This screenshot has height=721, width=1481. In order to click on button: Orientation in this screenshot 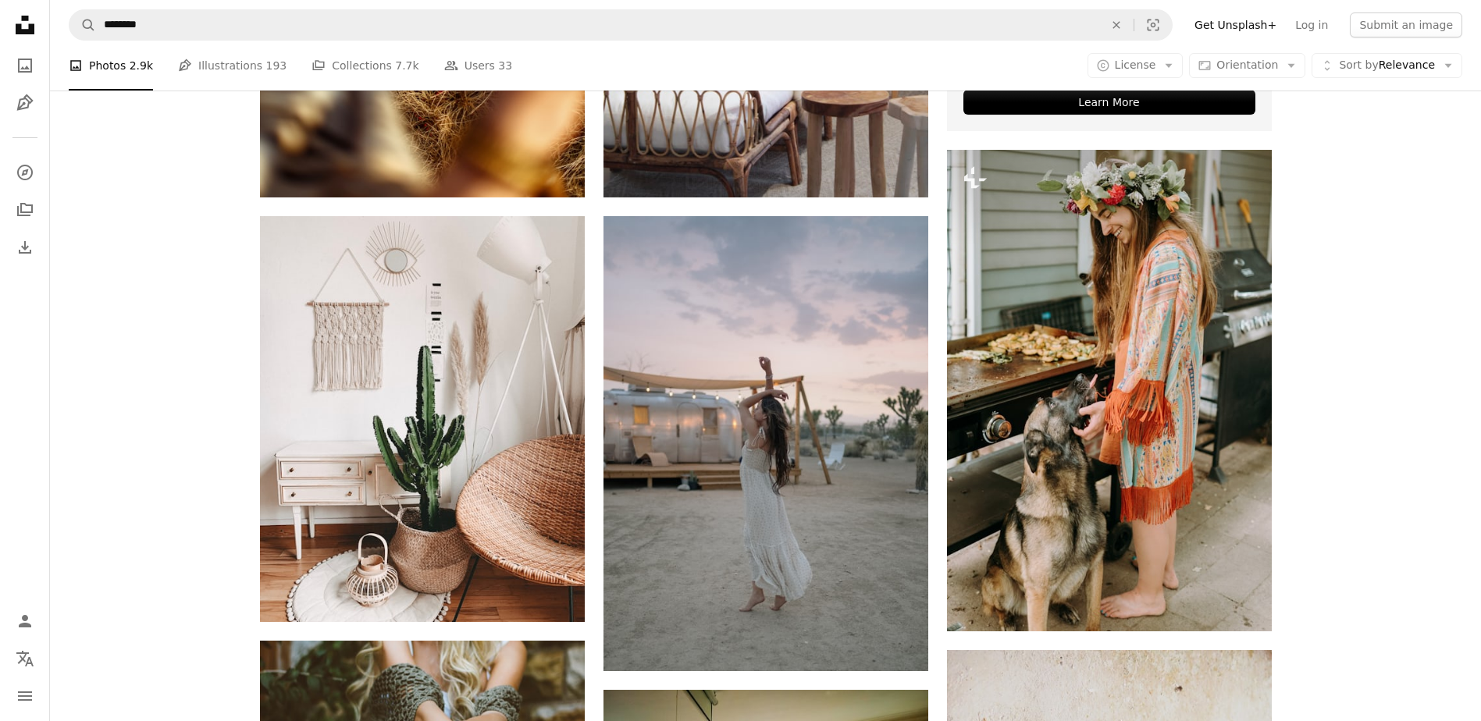, I will do `click(1247, 66)`.